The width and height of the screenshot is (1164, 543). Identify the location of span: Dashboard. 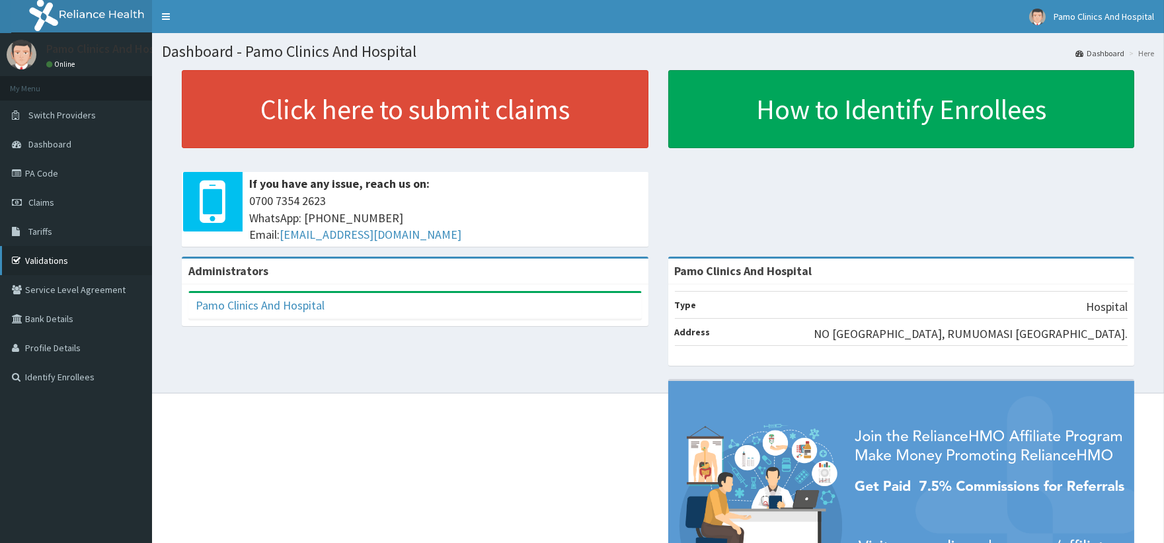
(50, 144).